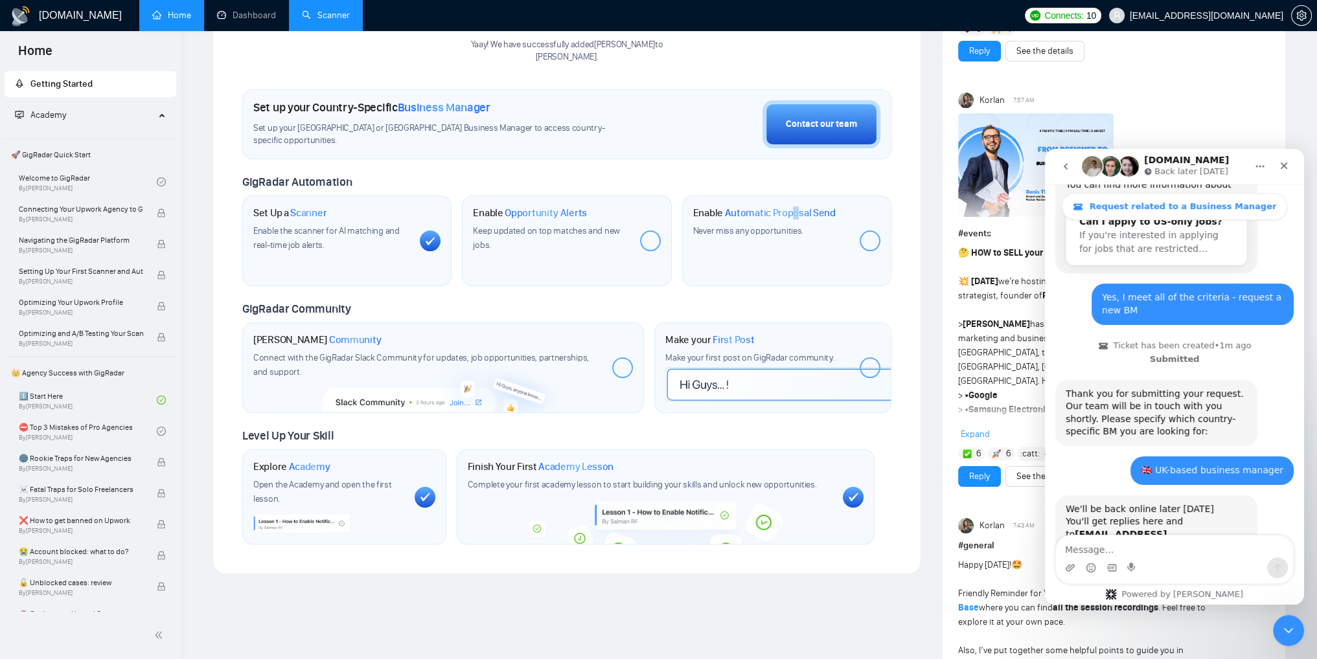  What do you see at coordinates (665, 523) in the screenshot?
I see `img: academy-bg.png` at bounding box center [665, 523].